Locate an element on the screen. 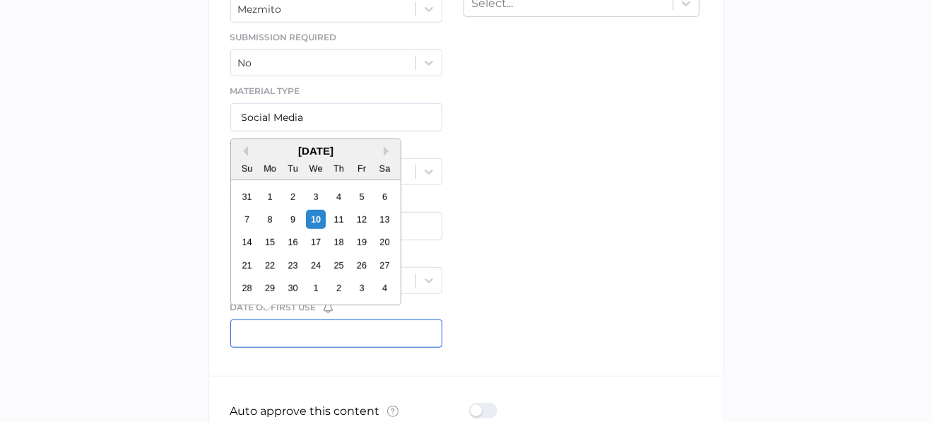 The height and width of the screenshot is (422, 932). div: Choose Monday, September 22nd, 2025 is located at coordinates (269, 265).